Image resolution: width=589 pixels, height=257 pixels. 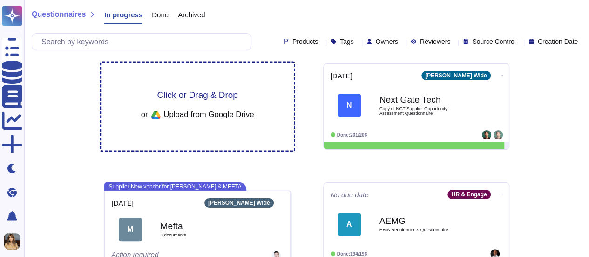 I want to click on button: user, so click(x=14, y=241).